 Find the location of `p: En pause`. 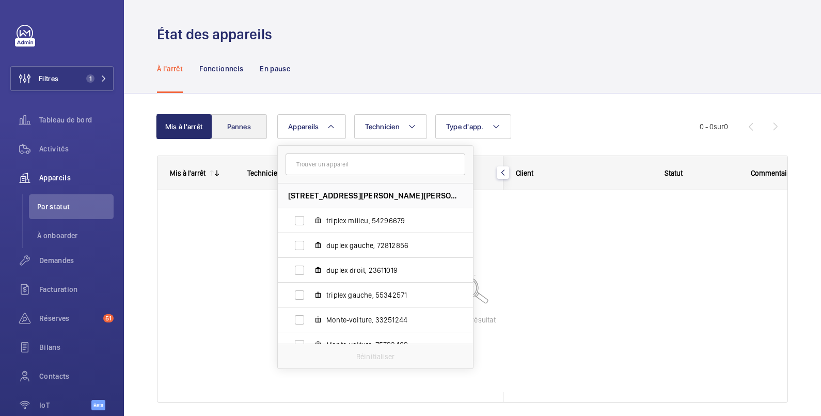

p: En pause is located at coordinates (275, 69).